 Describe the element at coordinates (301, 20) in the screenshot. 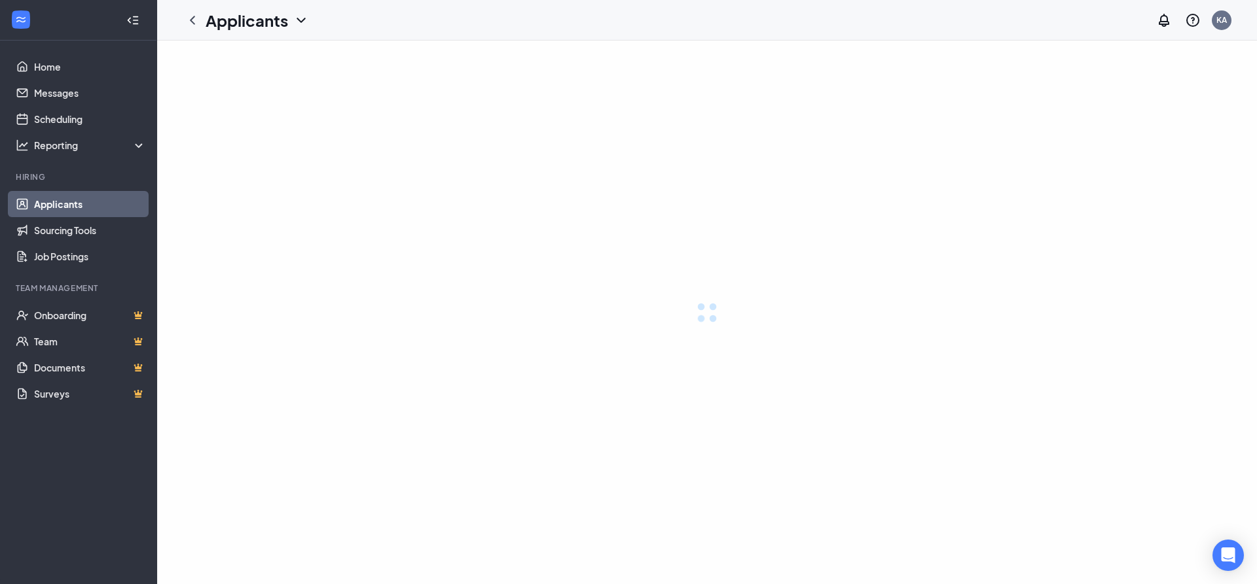

I see `svg: ChevronDown` at that location.